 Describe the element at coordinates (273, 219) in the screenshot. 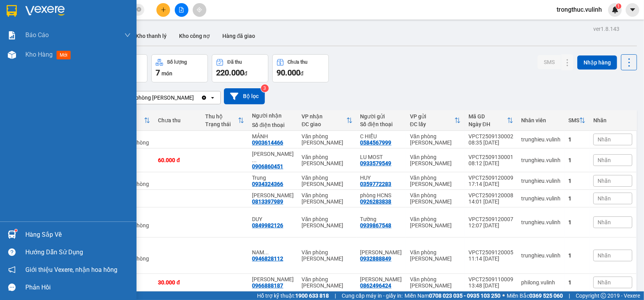

I see `div: DUY` at that location.